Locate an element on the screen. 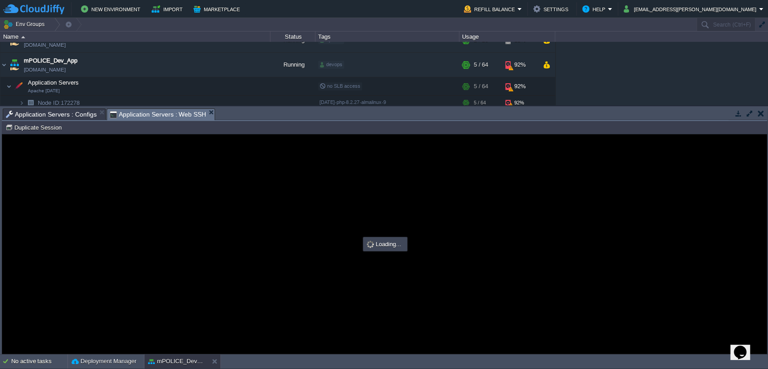  button: Help is located at coordinates (595, 9).